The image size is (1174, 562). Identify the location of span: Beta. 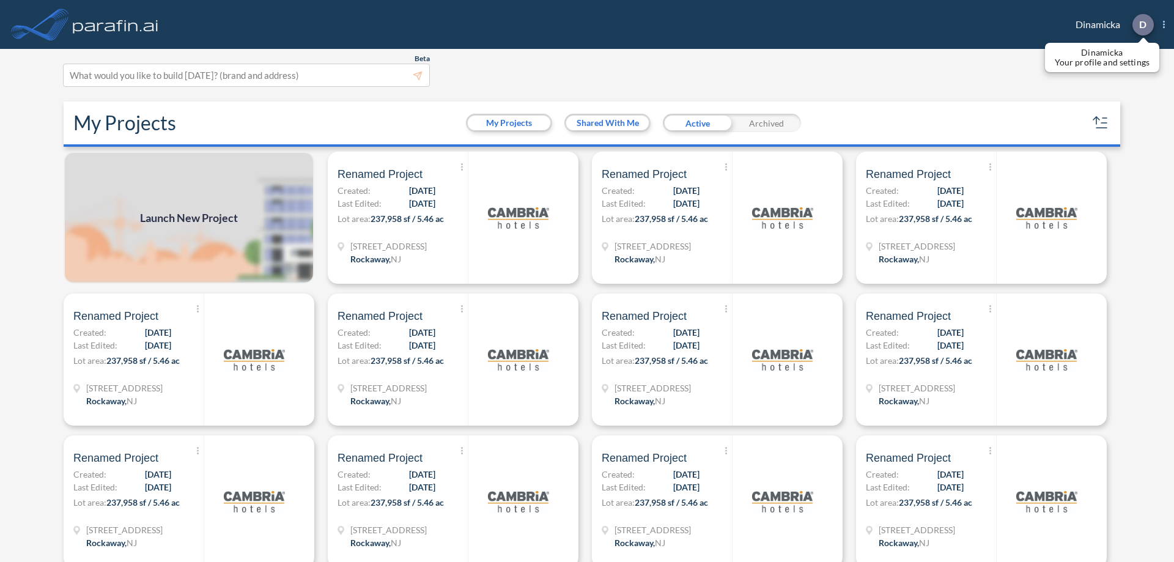
(422, 59).